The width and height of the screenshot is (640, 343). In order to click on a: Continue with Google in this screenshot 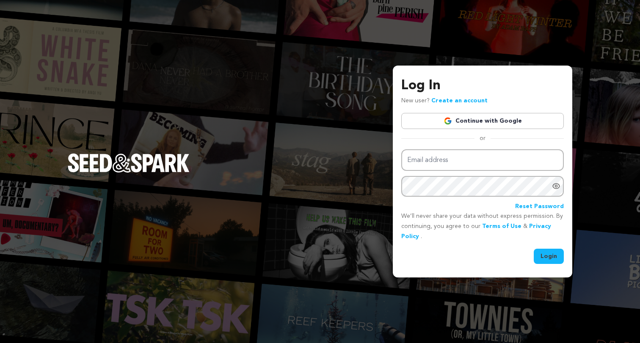, I will do `click(482, 121)`.